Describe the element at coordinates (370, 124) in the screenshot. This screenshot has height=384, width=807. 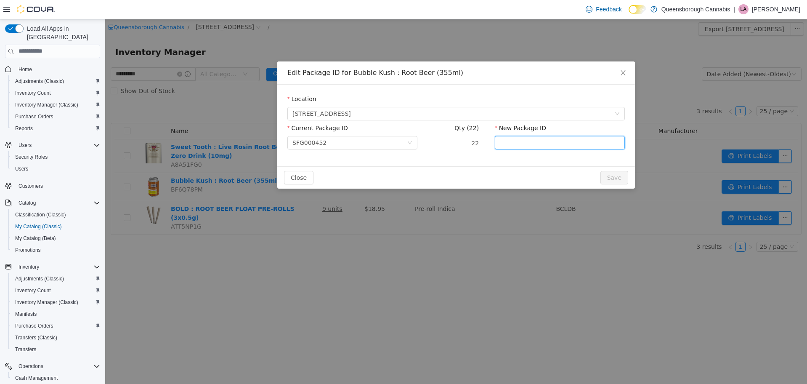
I see `span: 22` at that location.